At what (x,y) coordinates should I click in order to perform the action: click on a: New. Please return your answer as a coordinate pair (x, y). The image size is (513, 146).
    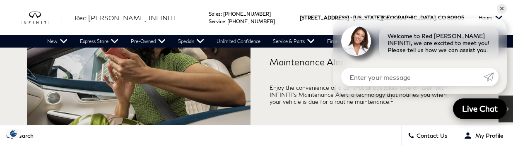
    Looking at the image, I should click on (57, 41).